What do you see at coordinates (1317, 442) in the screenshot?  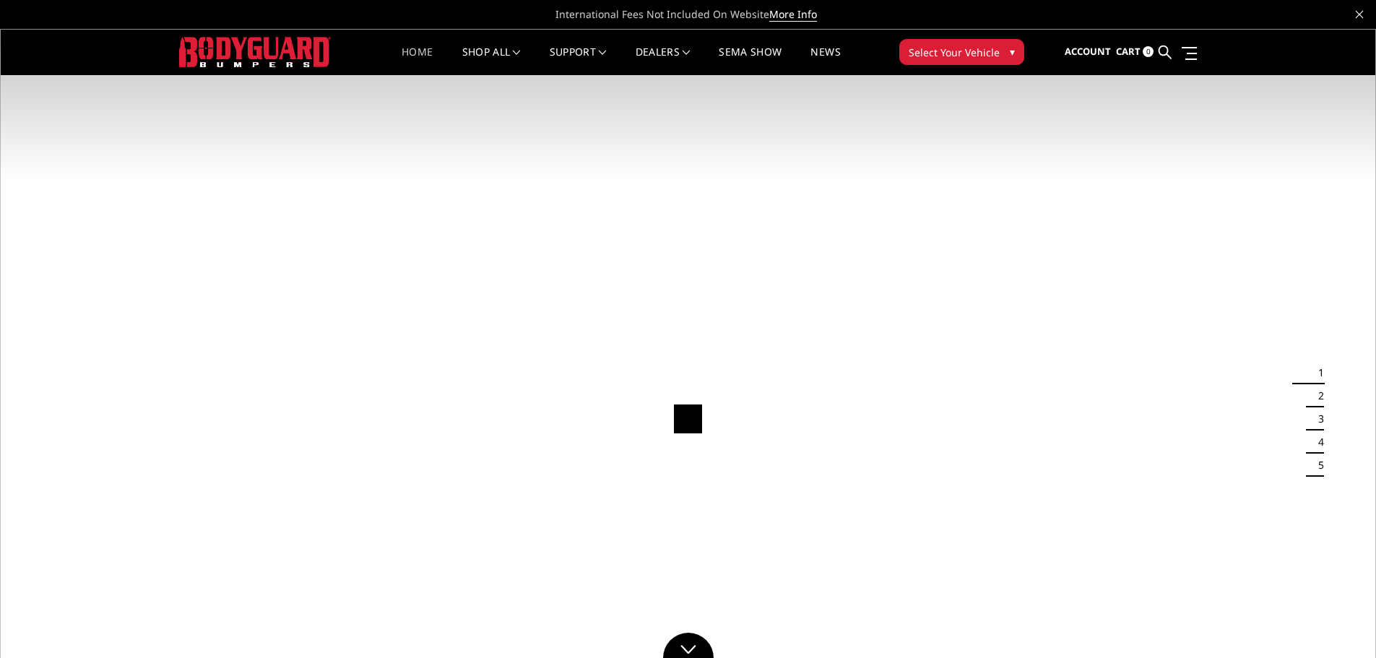 I see `button: 4 of 5` at bounding box center [1317, 442].